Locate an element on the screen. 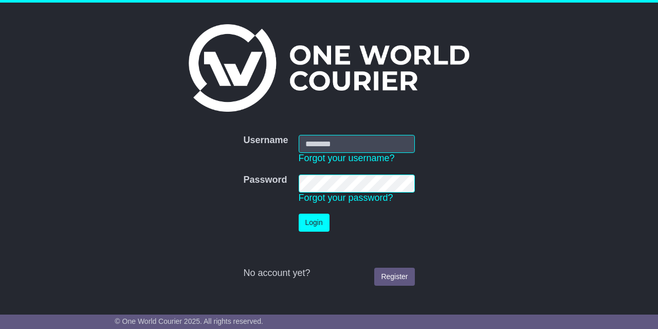 This screenshot has height=329, width=658. img: One World is located at coordinates (329, 68).